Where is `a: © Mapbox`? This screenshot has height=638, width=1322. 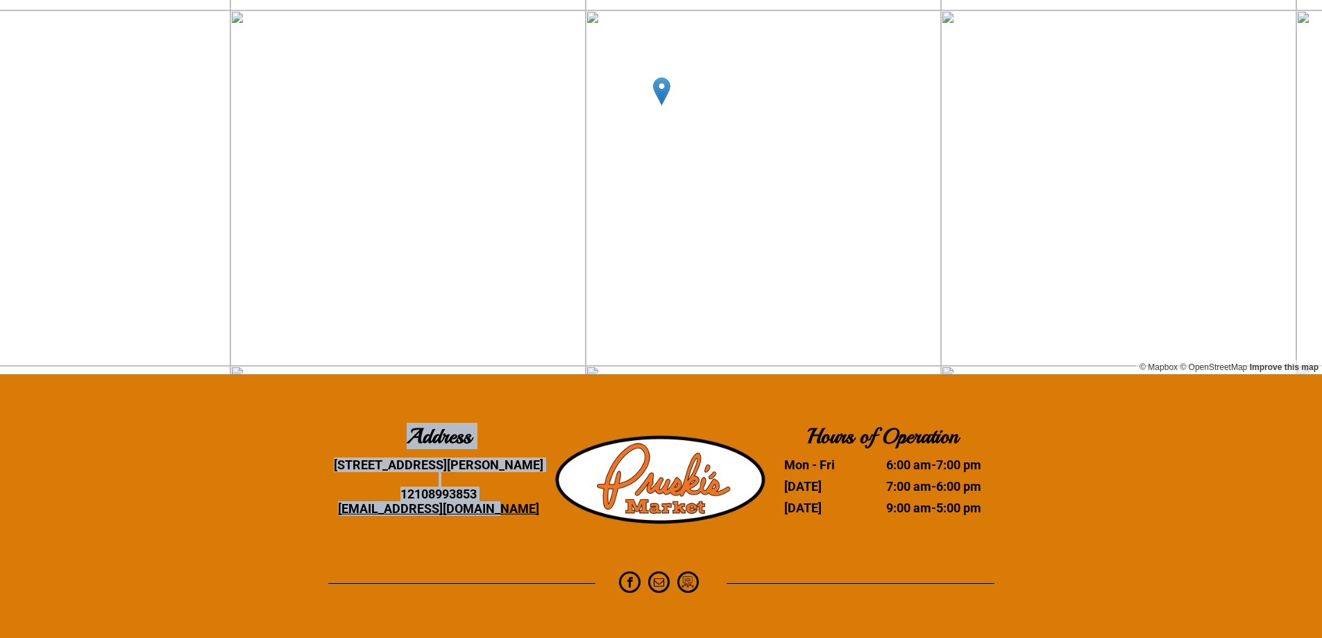
a: © Mapbox is located at coordinates (1158, 367).